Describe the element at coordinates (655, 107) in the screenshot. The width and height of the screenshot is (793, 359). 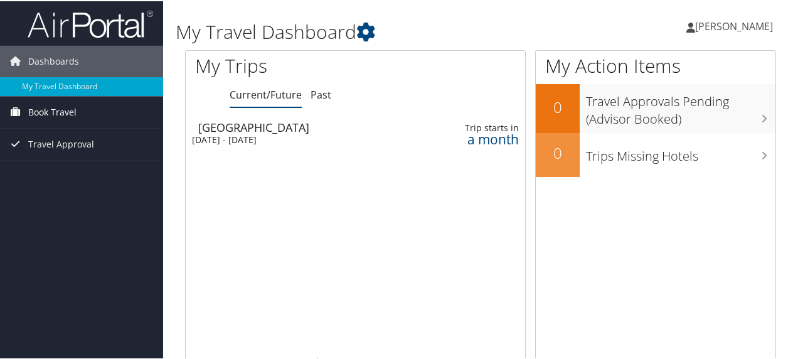
I see `a: 0Travel Approvals Pending (Advisor Booked)` at that location.